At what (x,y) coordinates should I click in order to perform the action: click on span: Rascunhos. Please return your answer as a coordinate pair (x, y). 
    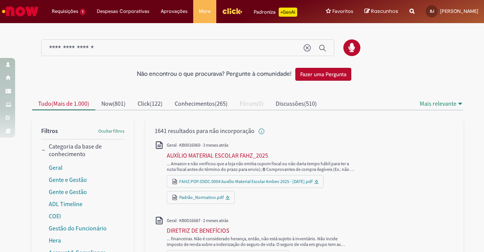
    Looking at the image, I should click on (385, 11).